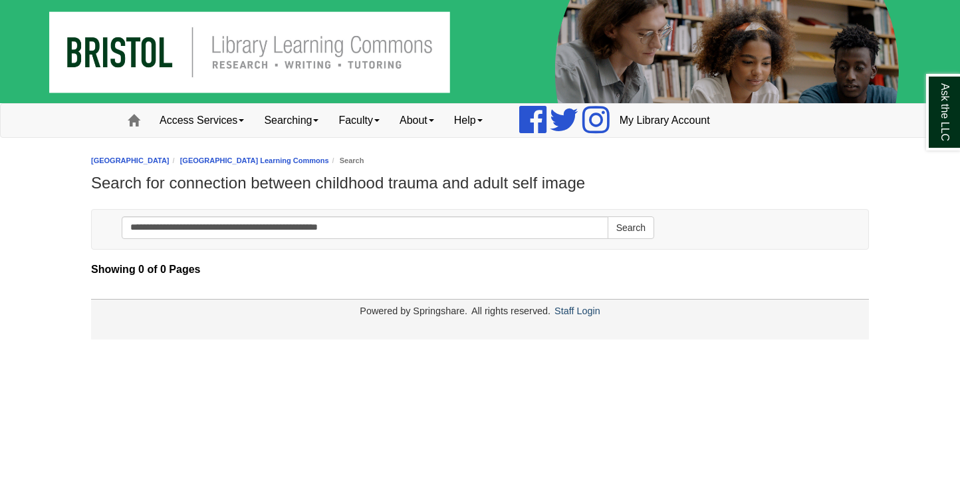 Image resolution: width=960 pixels, height=488 pixels. What do you see at coordinates (468, 120) in the screenshot?
I see `a: Help` at bounding box center [468, 120].